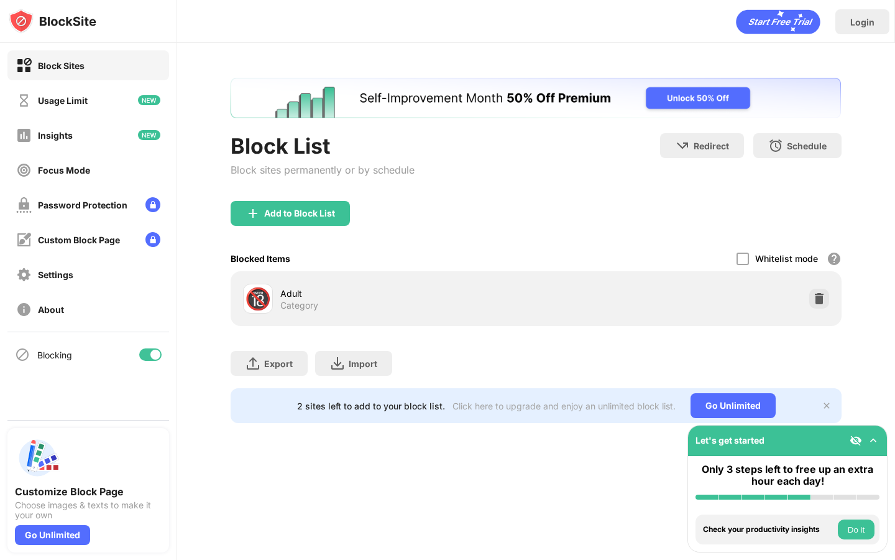  I want to click on div: Adult, so click(408, 293).